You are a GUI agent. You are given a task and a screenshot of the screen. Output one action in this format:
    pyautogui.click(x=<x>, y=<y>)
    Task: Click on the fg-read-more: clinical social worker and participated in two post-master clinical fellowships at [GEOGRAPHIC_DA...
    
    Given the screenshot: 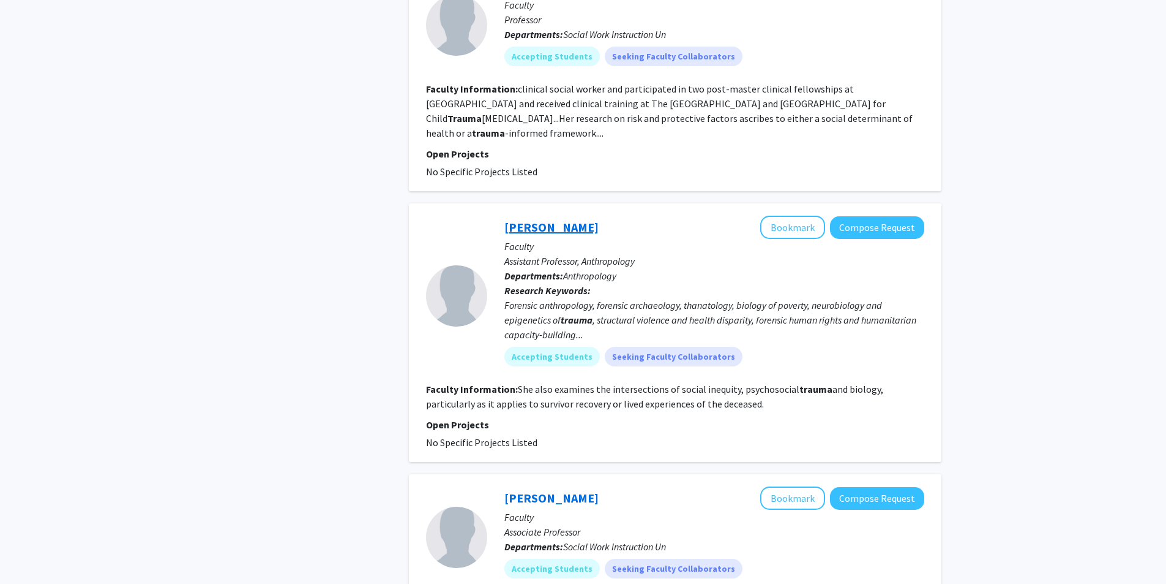 What is the action you would take?
    pyautogui.click(x=669, y=111)
    